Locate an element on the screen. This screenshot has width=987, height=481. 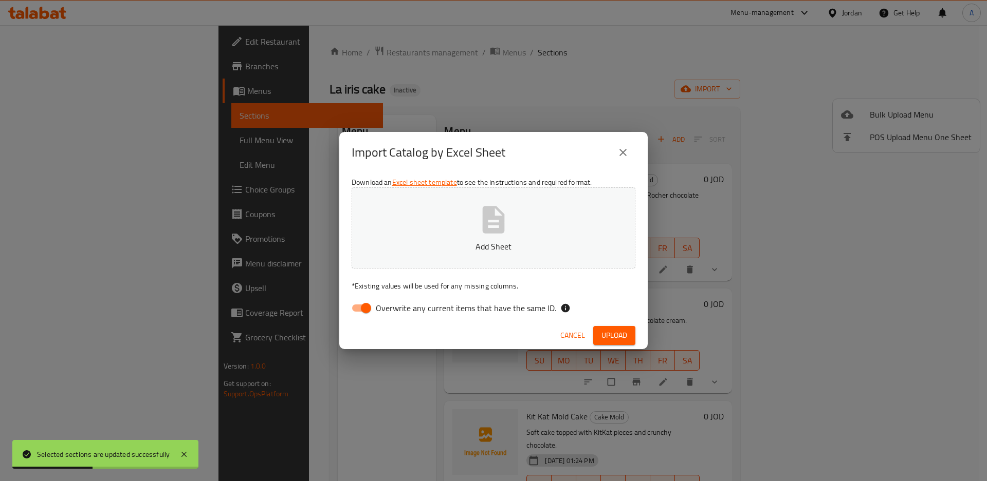
div: Download an to see the instructions and required format. is located at coordinates (493, 248).